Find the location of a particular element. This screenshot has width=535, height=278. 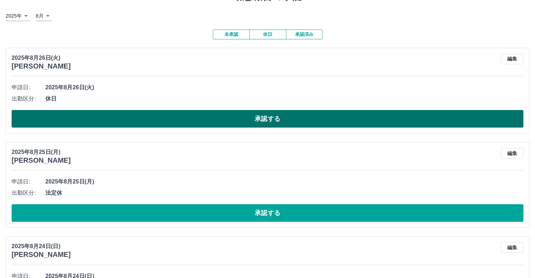

p: 2025年8月24日(日) is located at coordinates (41, 247).